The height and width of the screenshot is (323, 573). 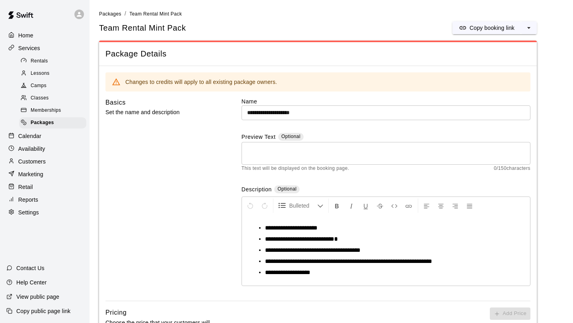 I want to click on div: Rentals, so click(x=52, y=61).